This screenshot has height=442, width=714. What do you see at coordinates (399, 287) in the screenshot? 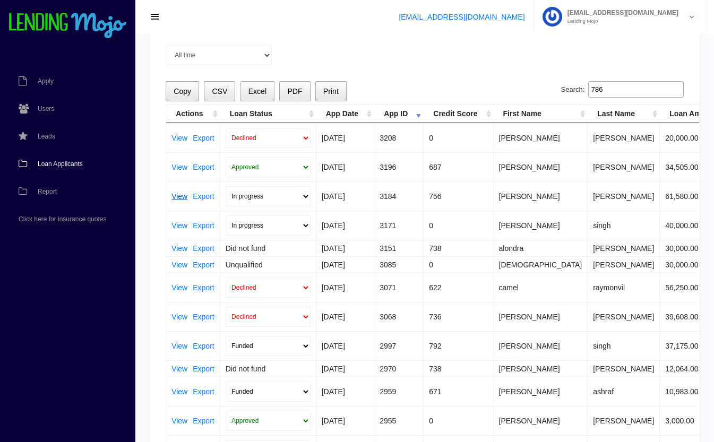
I see `td: 3071` at bounding box center [399, 287].